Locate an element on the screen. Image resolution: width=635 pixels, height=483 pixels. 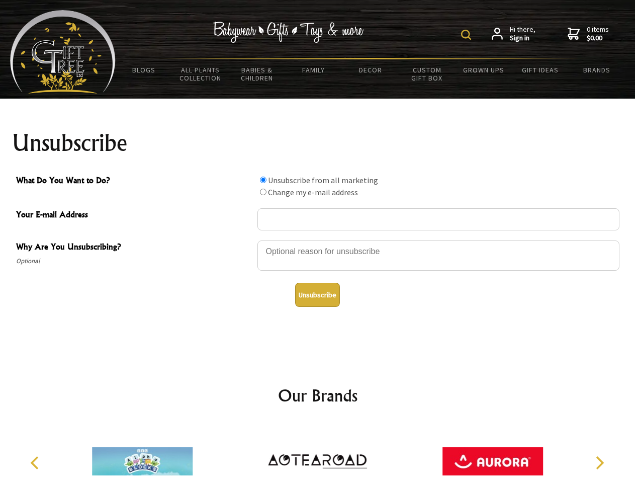
a: Grown Ups is located at coordinates (483, 70).